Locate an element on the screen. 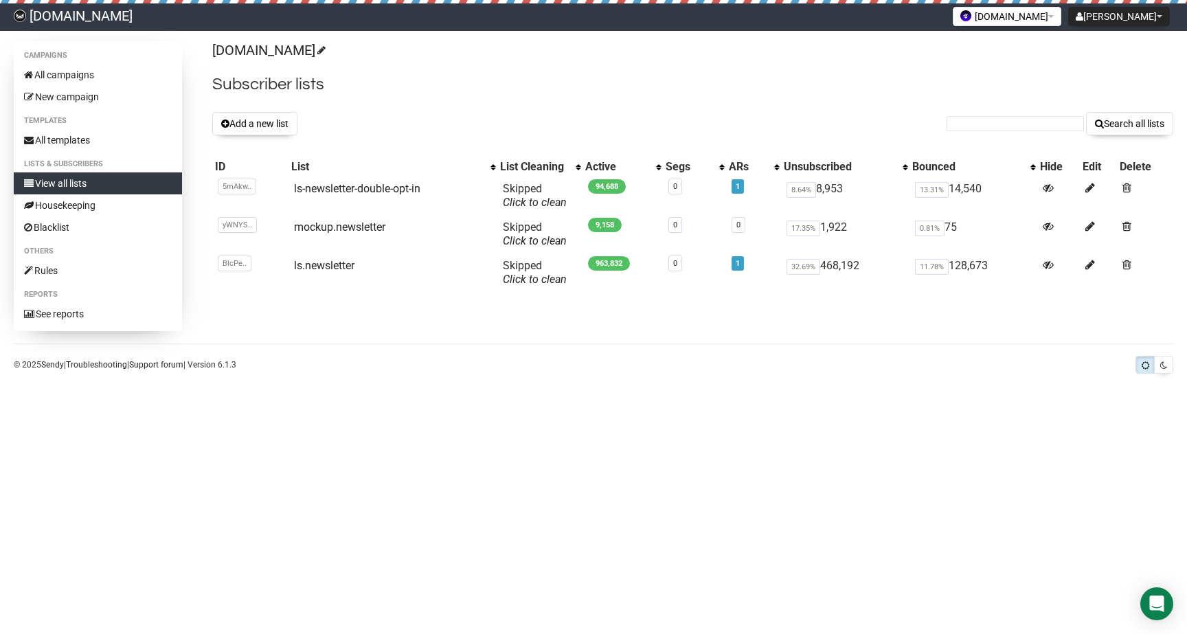  li: Lists & subscribers is located at coordinates (98, 164).